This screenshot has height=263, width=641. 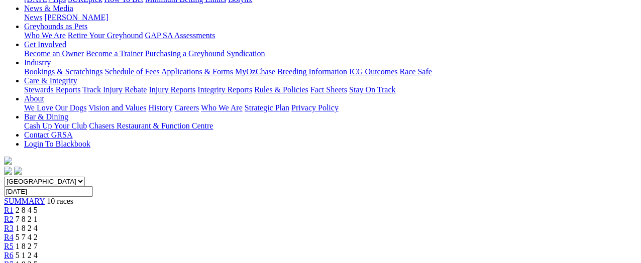 I want to click on a: Integrity Reports, so click(x=224, y=89).